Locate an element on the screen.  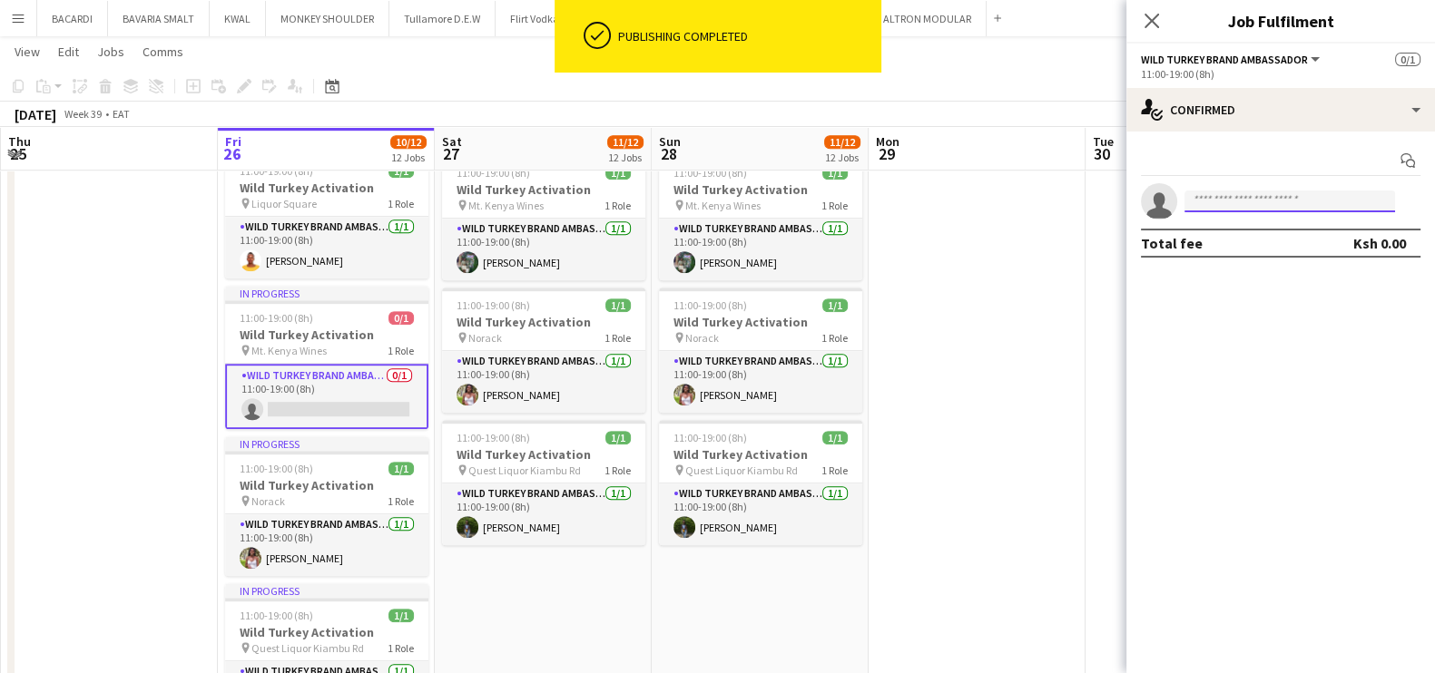
div: 11:00-19:00 (8h) is located at coordinates (1280, 73).